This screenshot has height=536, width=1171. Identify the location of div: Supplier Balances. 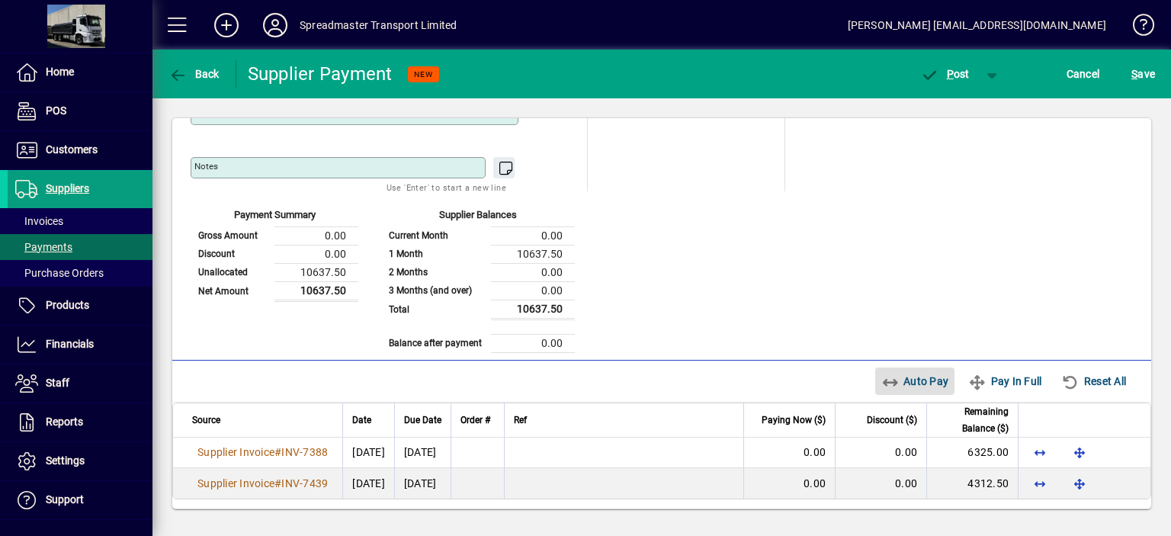
(478, 217).